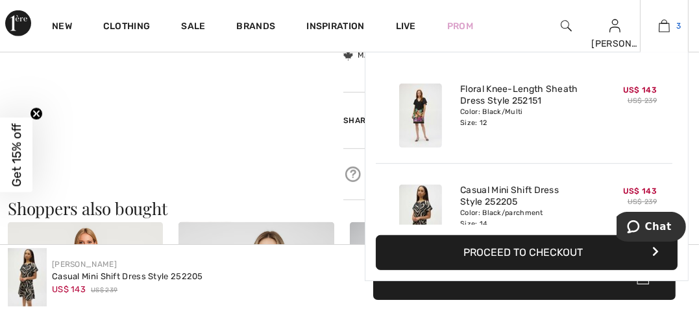 Image resolution: width=699 pixels, height=309 pixels. What do you see at coordinates (18, 23) in the screenshot?
I see `a: 1ère Avenue` at bounding box center [18, 23].